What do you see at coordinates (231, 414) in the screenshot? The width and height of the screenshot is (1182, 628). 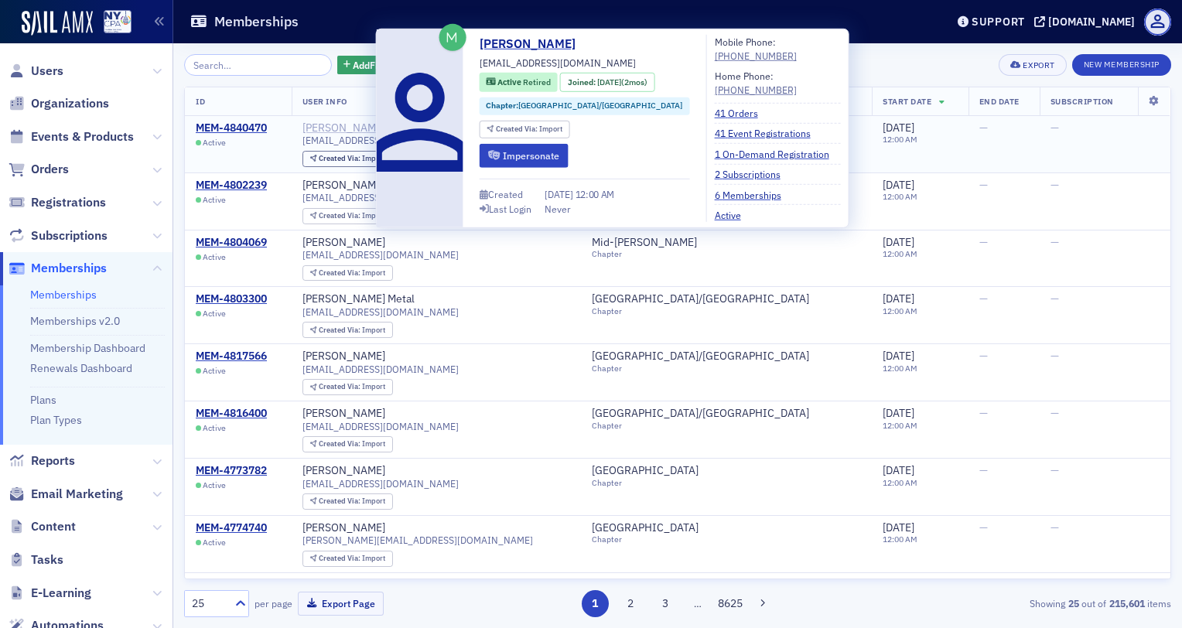 I see `a: MEM-4816400` at bounding box center [231, 414].